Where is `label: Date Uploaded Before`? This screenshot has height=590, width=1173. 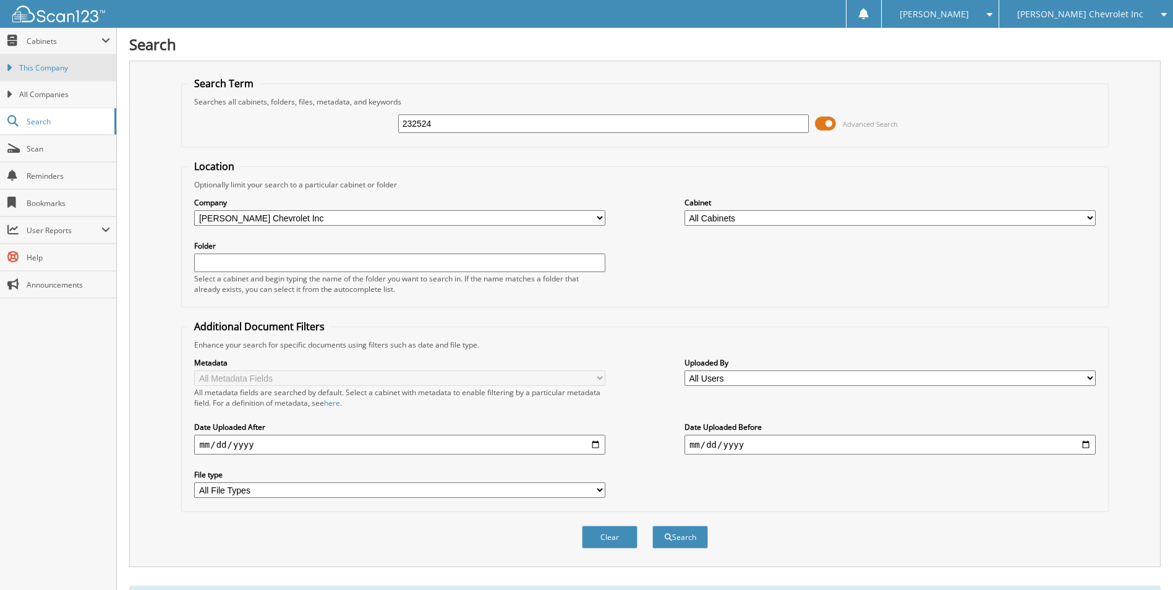
label: Date Uploaded Before is located at coordinates (890, 427).